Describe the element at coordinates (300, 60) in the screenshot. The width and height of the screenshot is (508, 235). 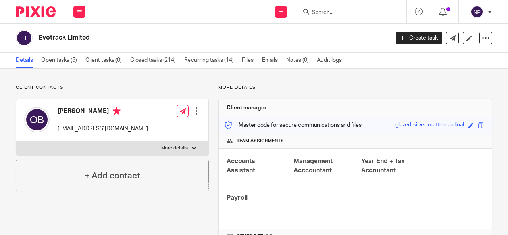
I see `a: Notes (0)` at that location.